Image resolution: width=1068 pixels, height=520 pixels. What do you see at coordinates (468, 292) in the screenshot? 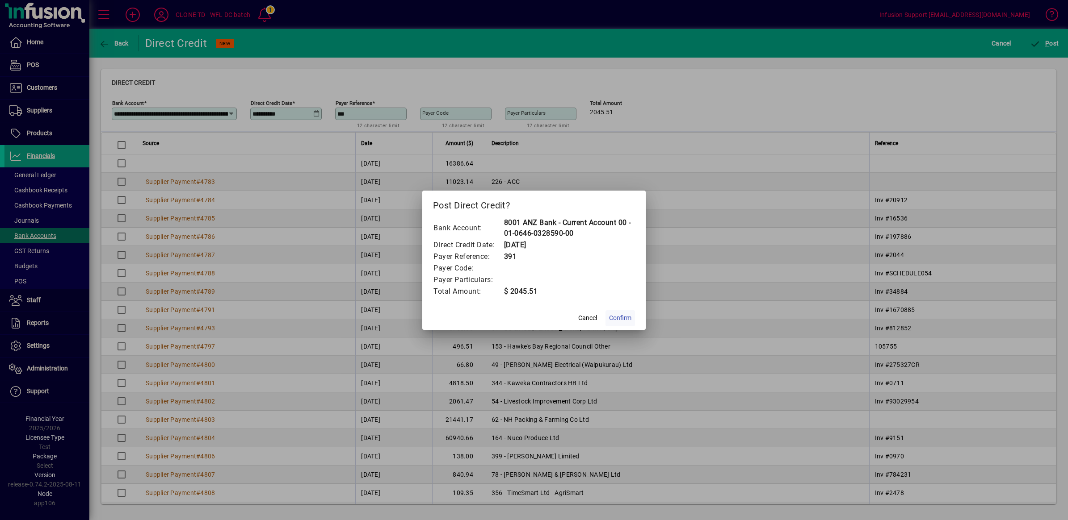
I see `td: Total Amount:` at bounding box center [468, 292].